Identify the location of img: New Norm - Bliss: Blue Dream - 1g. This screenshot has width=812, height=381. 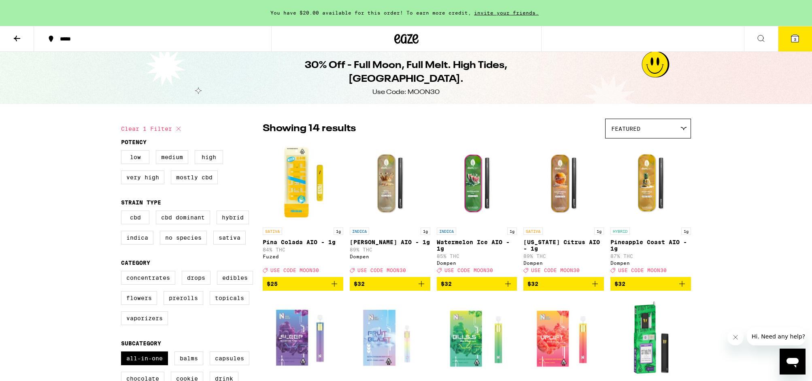
(477, 338).